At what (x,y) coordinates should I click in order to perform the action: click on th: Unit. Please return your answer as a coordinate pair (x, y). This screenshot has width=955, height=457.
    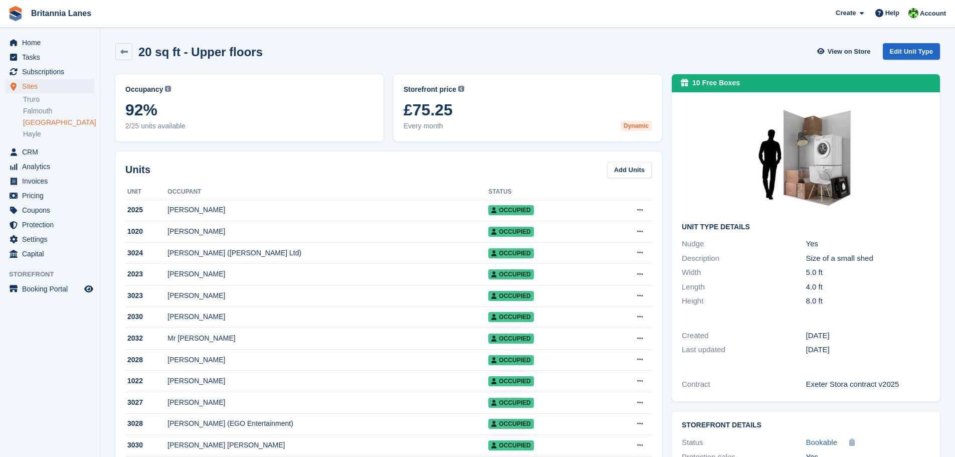
    Looking at the image, I should click on (146, 192).